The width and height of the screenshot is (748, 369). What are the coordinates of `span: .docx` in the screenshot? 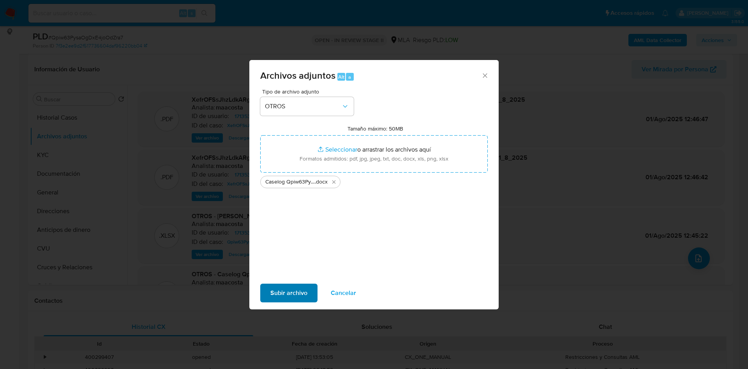 It's located at (321, 182).